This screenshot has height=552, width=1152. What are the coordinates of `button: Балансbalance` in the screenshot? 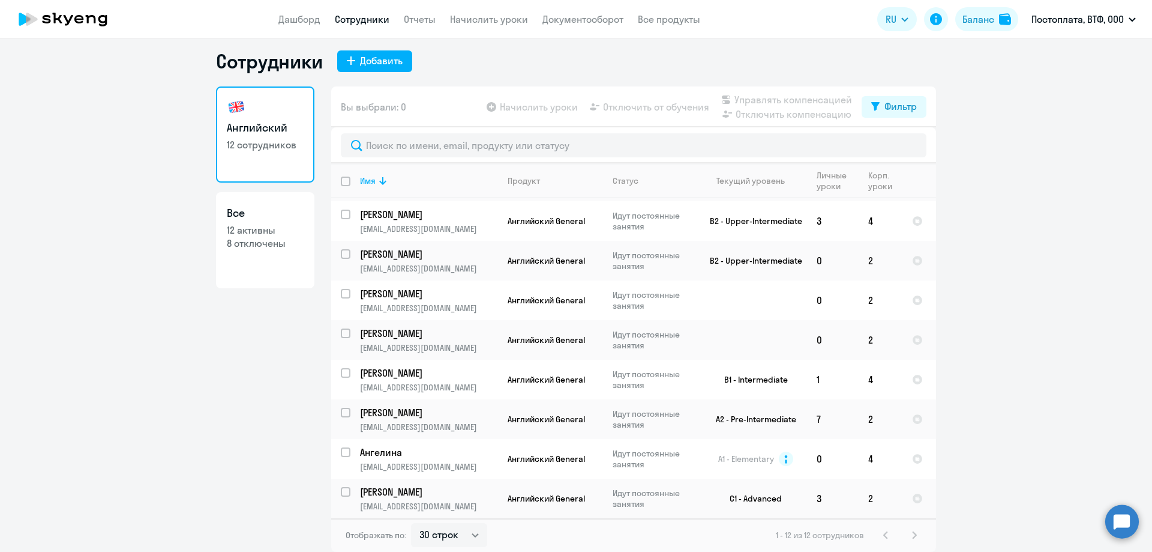 It's located at (987, 19).